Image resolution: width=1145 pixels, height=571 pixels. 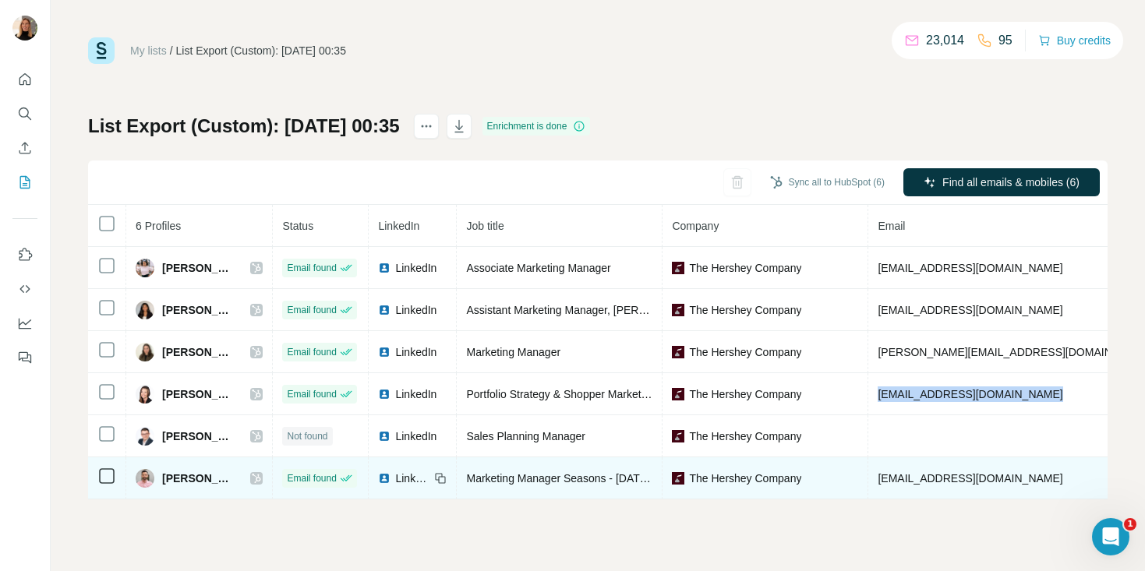 What do you see at coordinates (525, 437) in the screenshot?
I see `span: Sales Planning Manager` at bounding box center [525, 437].